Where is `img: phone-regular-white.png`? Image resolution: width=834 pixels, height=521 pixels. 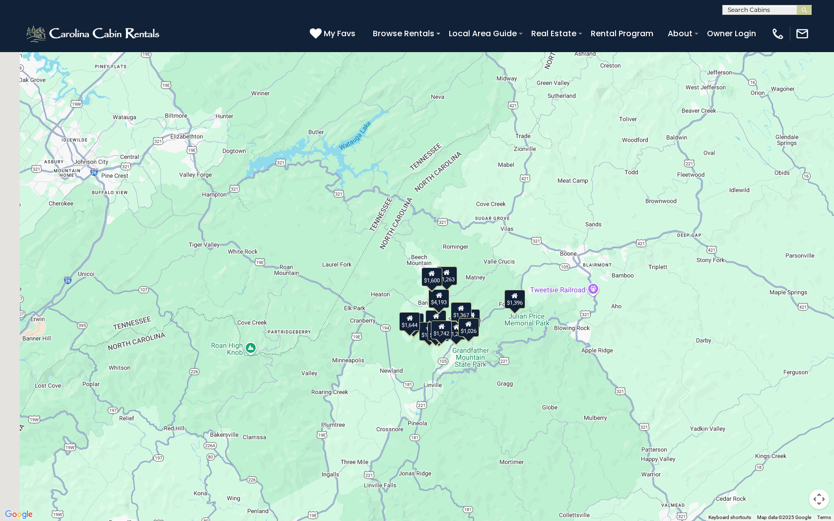
img: phone-regular-white.png is located at coordinates (778, 34).